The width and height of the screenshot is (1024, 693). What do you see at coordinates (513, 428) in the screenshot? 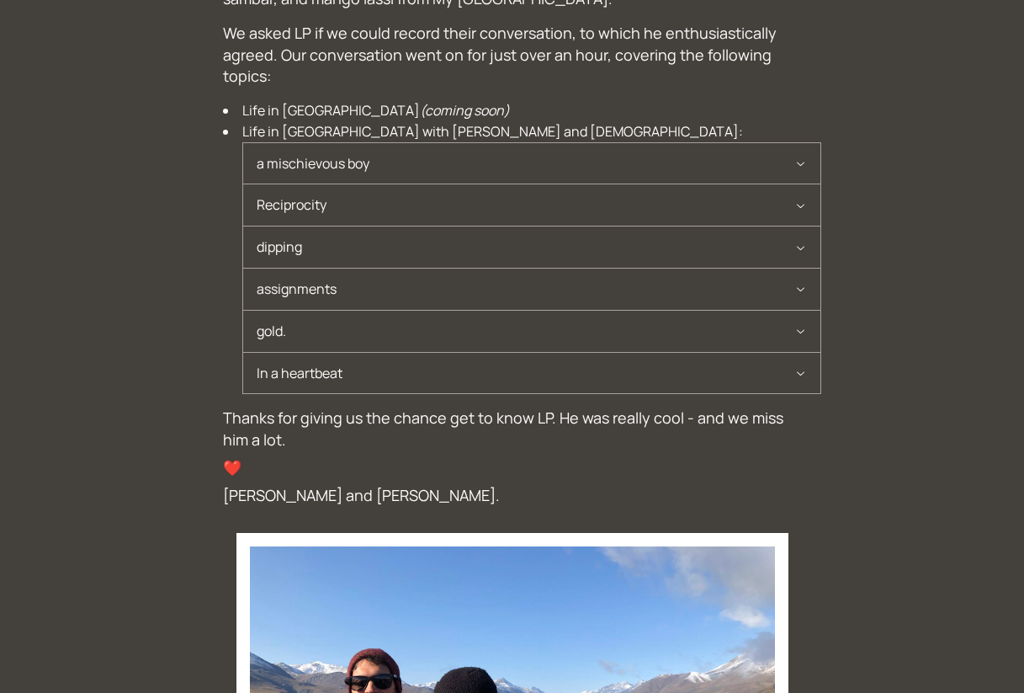
I see `p: Thanks for giving us the chance get to know LP. He was really cool - and we miss him a lot.` at bounding box center [513, 428].